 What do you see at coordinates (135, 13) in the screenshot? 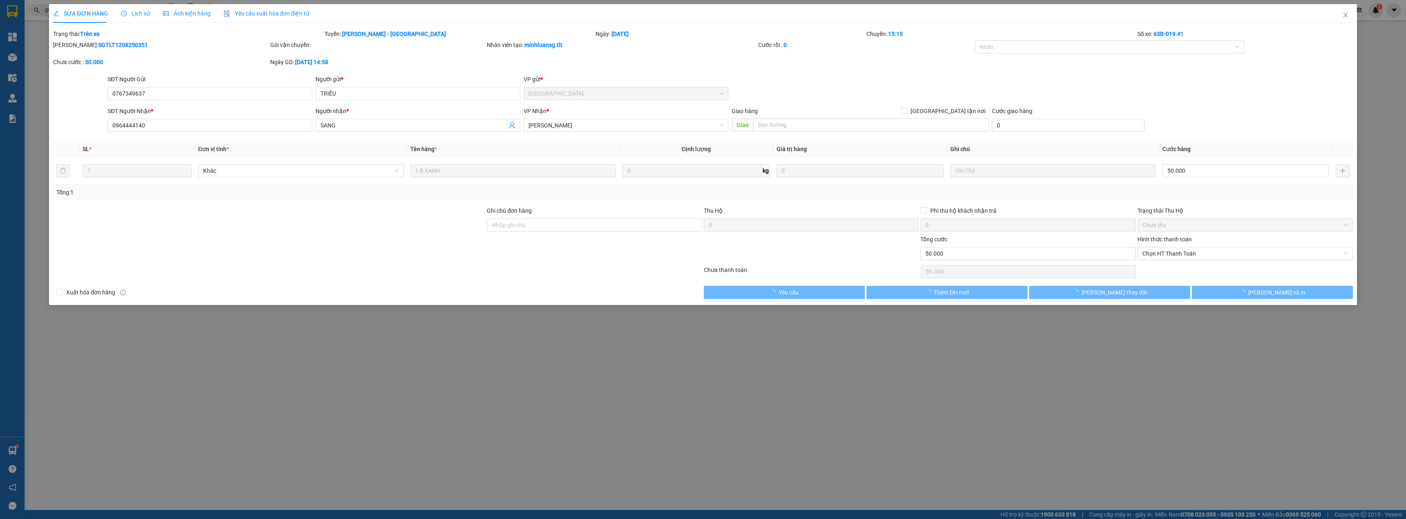
I see `span: Lịch sử` at bounding box center [135, 13].